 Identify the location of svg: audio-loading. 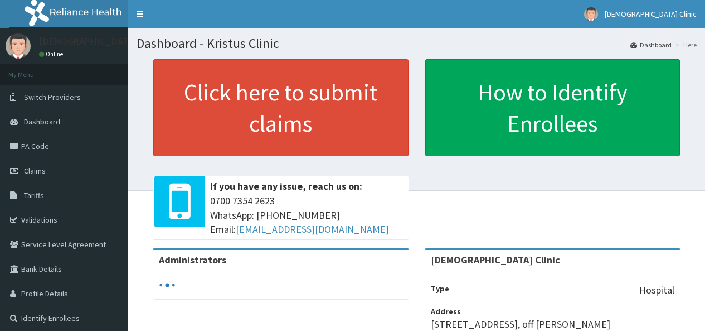
(167, 285).